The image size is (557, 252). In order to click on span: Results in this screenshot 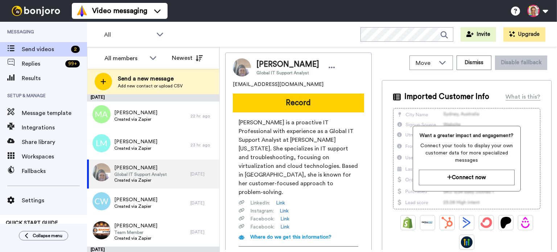, I will do `click(54, 78)`.